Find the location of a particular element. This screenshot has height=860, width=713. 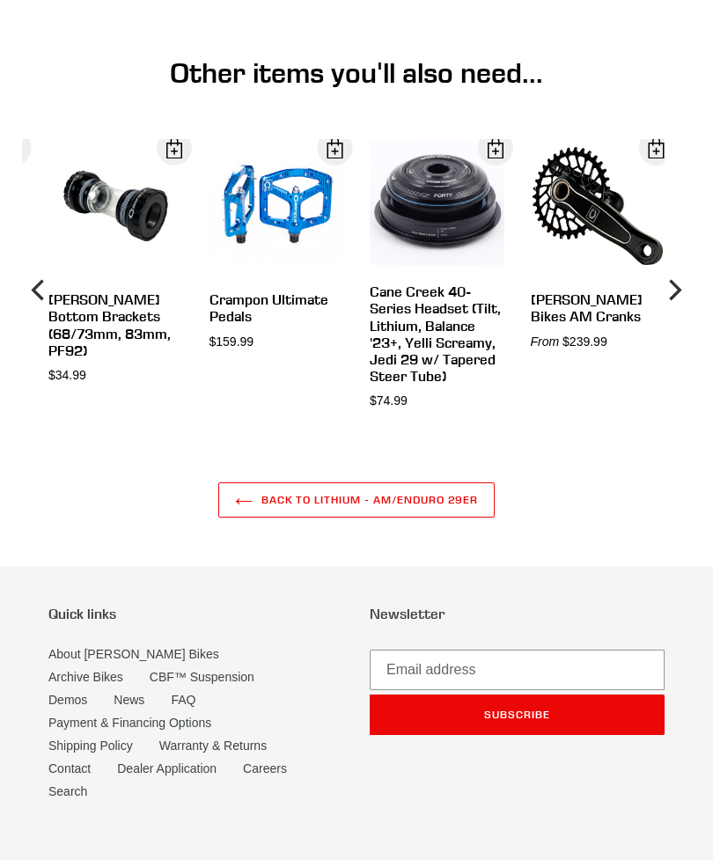

a: CBF™ Suspension is located at coordinates (202, 677).